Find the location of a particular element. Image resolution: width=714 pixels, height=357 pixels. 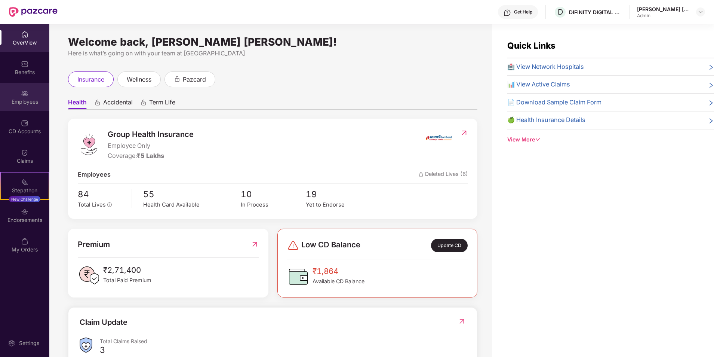

img: logo is located at coordinates (89, 144).